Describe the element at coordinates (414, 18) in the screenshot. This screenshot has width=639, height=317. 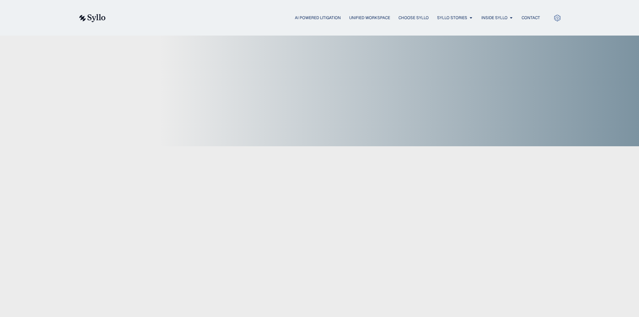
I see `span: Choose Syllo` at that location.